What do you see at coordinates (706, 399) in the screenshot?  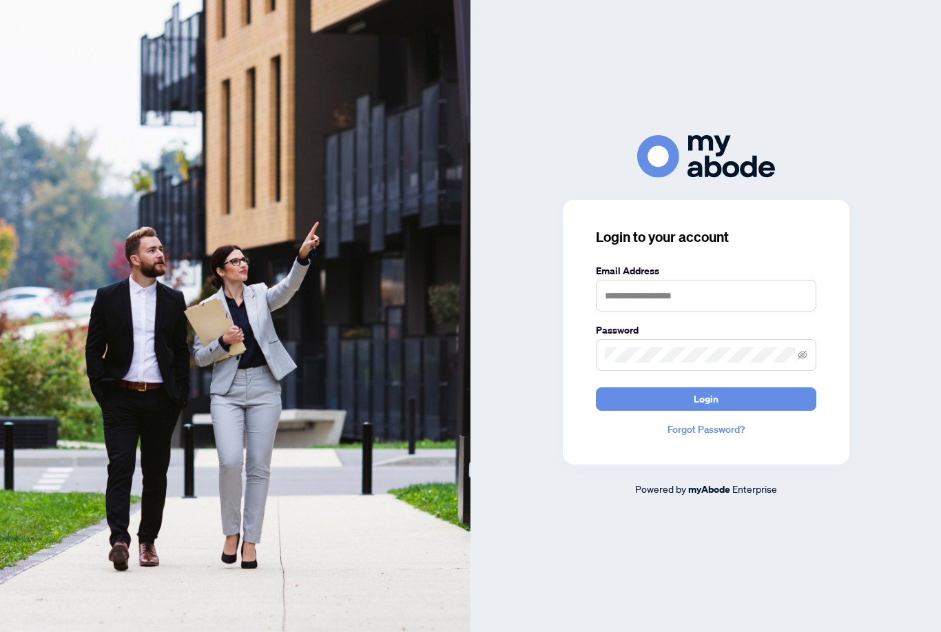 I see `button: Login` at bounding box center [706, 399].